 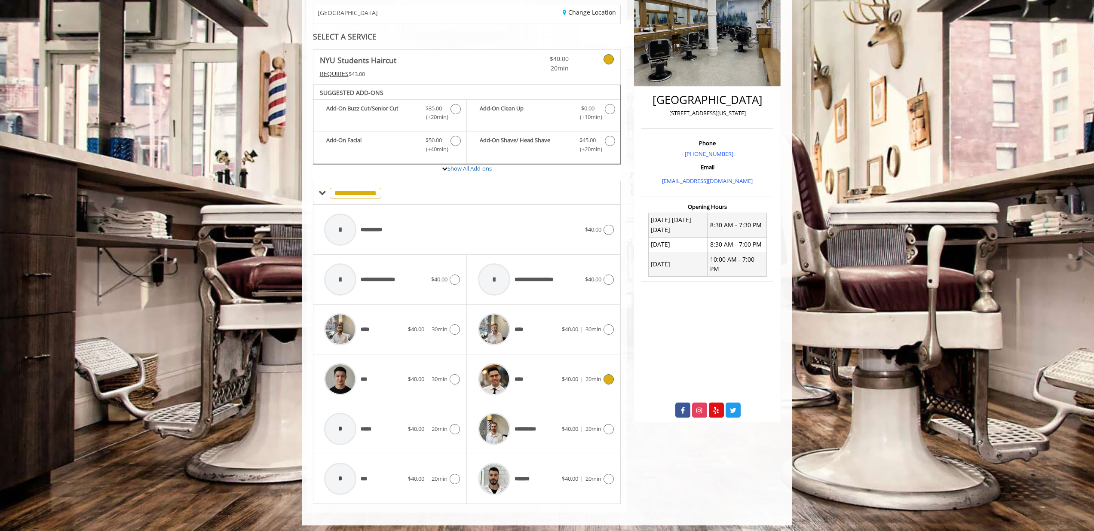 What do you see at coordinates (587, 117) in the screenshot?
I see `span: (+10min )` at bounding box center [587, 117].